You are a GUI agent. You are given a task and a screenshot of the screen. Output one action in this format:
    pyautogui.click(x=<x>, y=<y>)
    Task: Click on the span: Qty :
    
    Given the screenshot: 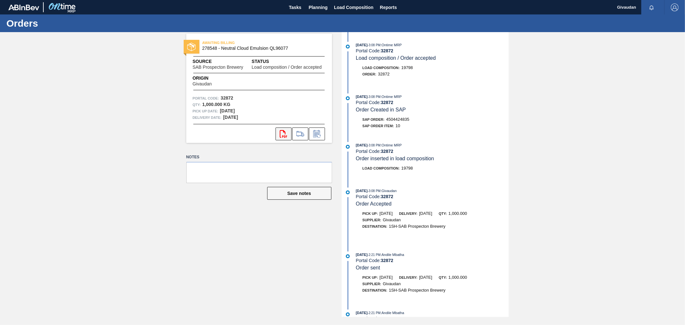 What is the action you would take?
    pyautogui.click(x=197, y=105)
    